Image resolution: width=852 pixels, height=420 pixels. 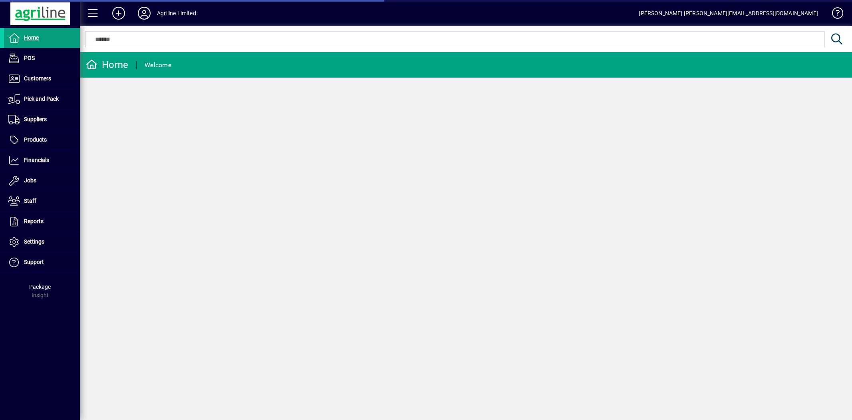 I want to click on div: Agriline Limited, so click(x=177, y=13).